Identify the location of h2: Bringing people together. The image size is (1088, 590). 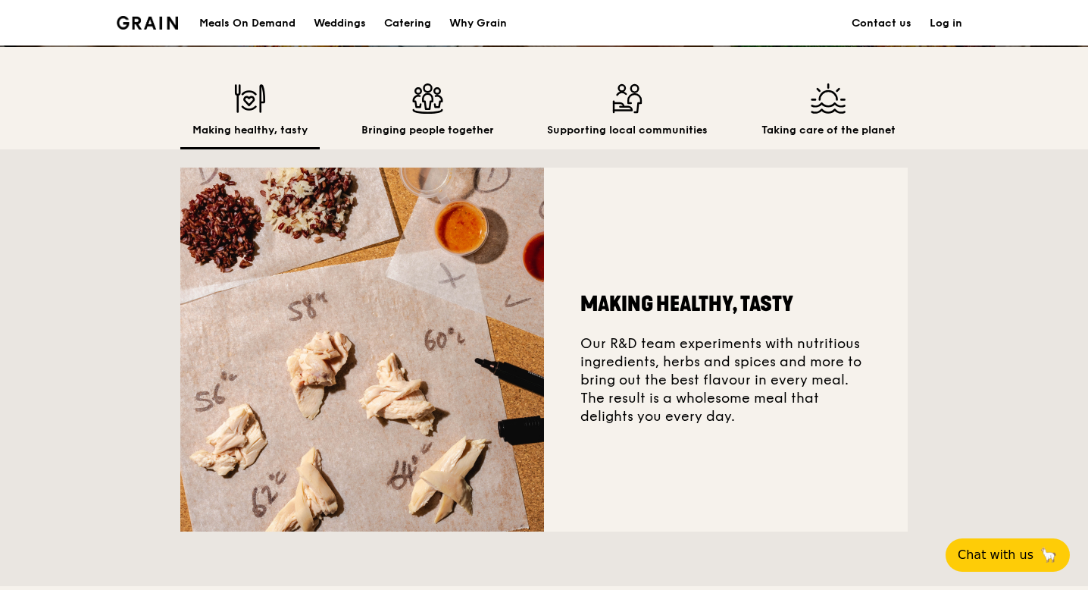
(428, 130).